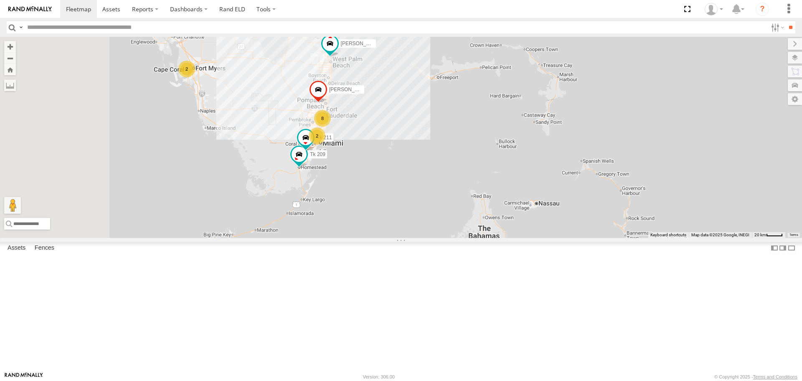 Image resolution: width=802 pixels, height=381 pixels. What do you see at coordinates (13, 205) in the screenshot?
I see `button: Drag Pegman onto the map to open Street View` at bounding box center [13, 205].